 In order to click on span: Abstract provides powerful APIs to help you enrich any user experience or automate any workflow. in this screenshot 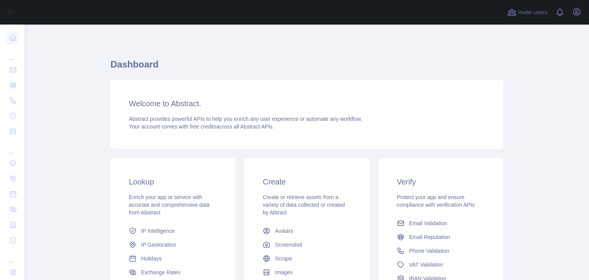, I will do `click(245, 119)`.